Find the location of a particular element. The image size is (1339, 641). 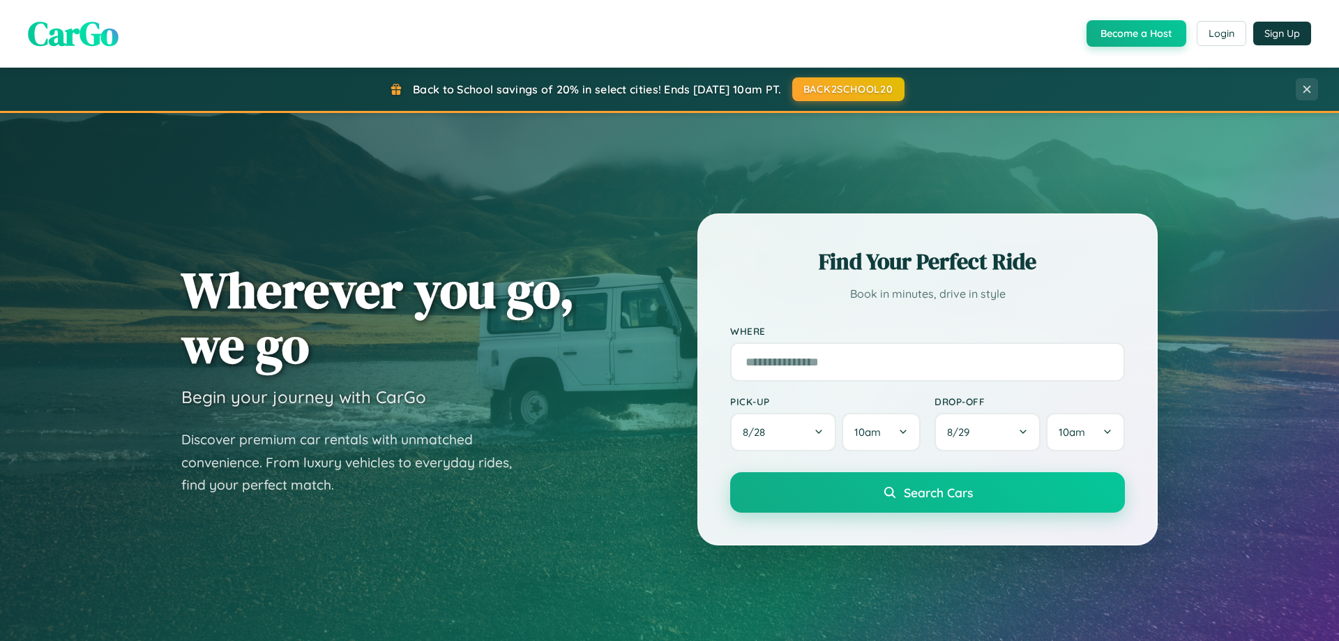

label: Where is located at coordinates (927, 330).